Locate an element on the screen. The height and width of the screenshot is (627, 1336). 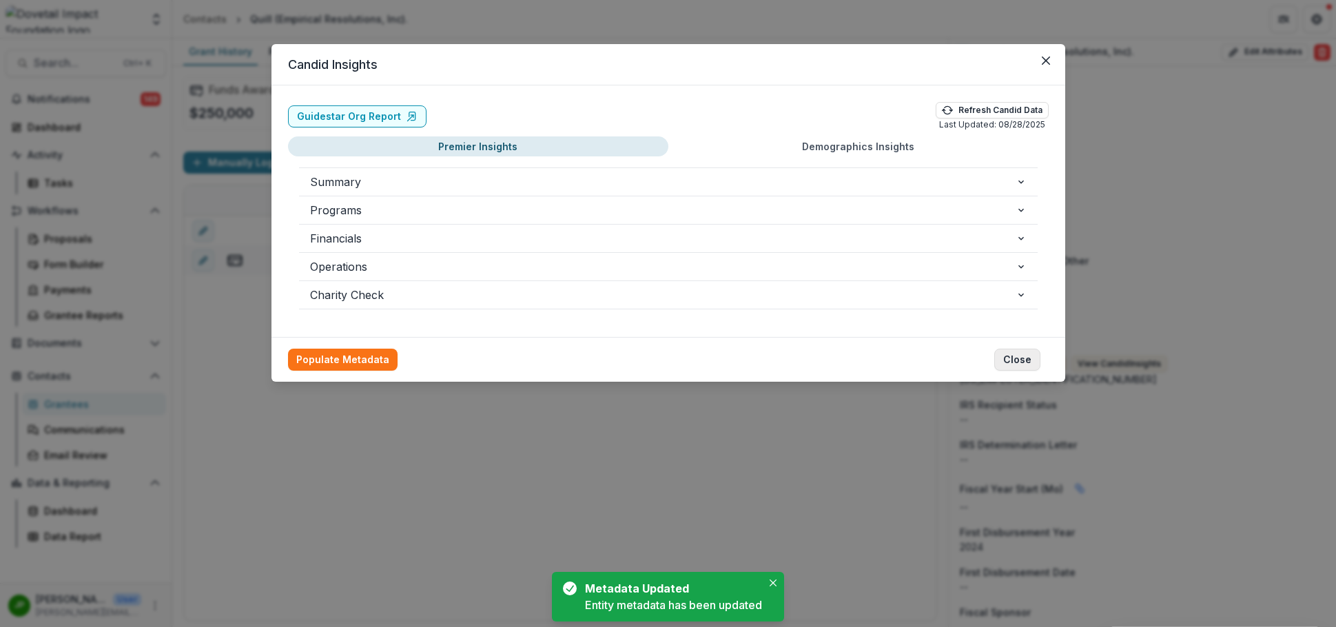
span: Charity Check is located at coordinates (663, 295).